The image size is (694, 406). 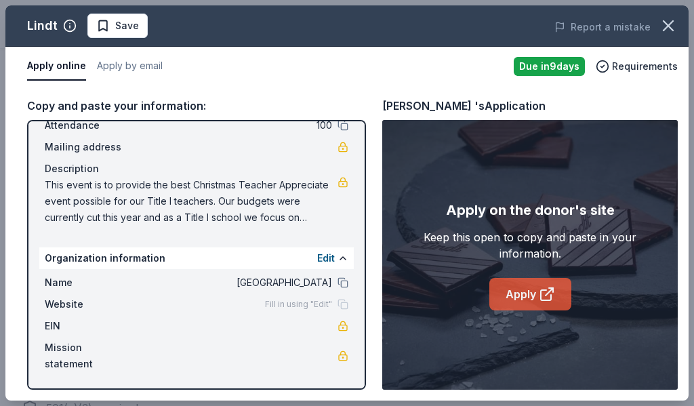 What do you see at coordinates (197, 258) in the screenshot?
I see `div: Organization information` at bounding box center [197, 258].